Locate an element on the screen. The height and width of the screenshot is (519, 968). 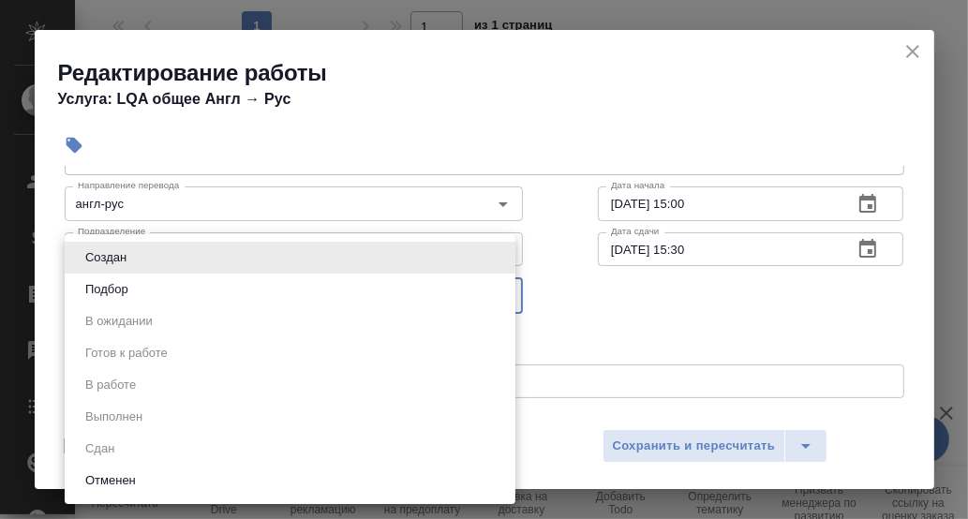
button: Выполнен is located at coordinates (113, 417).